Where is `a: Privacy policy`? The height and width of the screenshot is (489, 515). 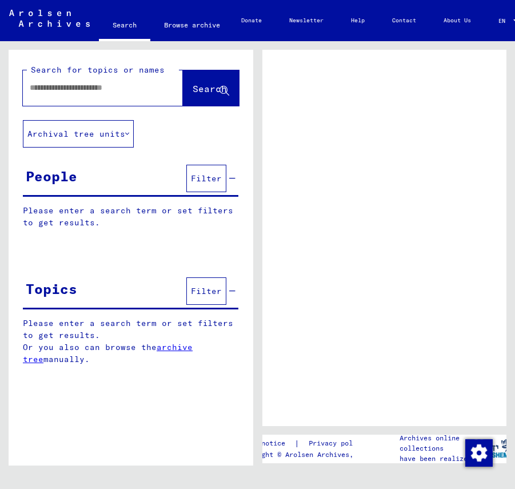
a: Privacy policy is located at coordinates (339, 443).